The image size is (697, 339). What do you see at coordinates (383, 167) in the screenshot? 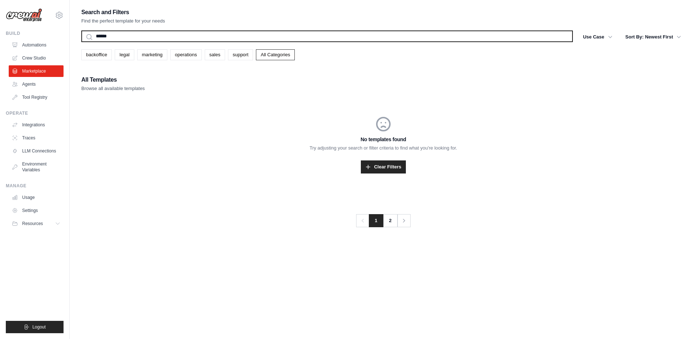
I see `a: Clear Filters` at bounding box center [383, 167].